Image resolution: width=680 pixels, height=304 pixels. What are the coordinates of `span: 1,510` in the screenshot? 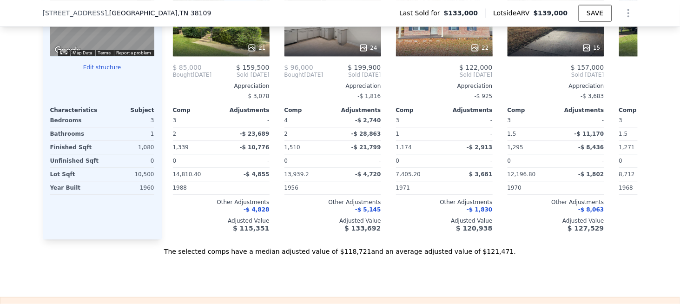 It's located at (293, 147).